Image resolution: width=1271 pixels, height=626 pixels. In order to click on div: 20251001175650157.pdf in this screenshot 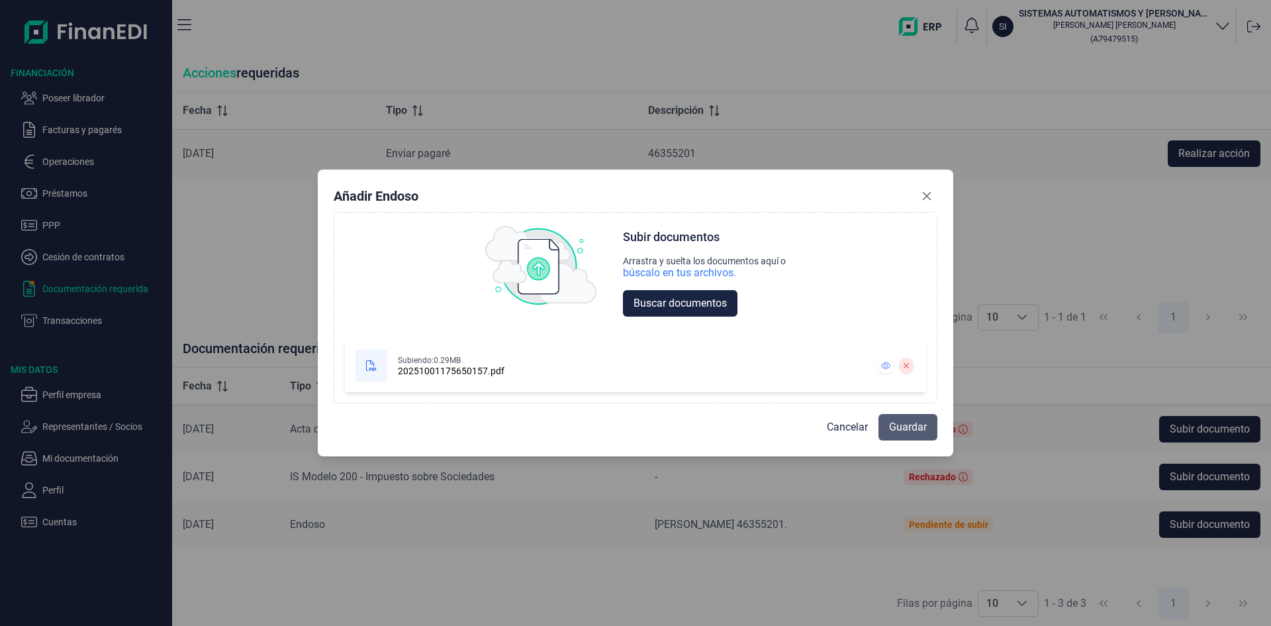, I will do `click(451, 371)`.